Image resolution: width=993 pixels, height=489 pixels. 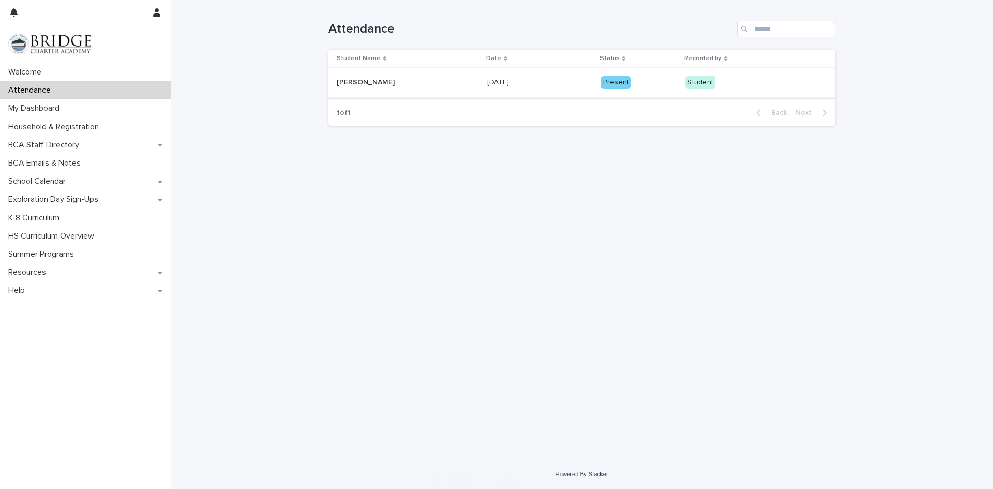 I want to click on p: Household & Registration, so click(x=55, y=127).